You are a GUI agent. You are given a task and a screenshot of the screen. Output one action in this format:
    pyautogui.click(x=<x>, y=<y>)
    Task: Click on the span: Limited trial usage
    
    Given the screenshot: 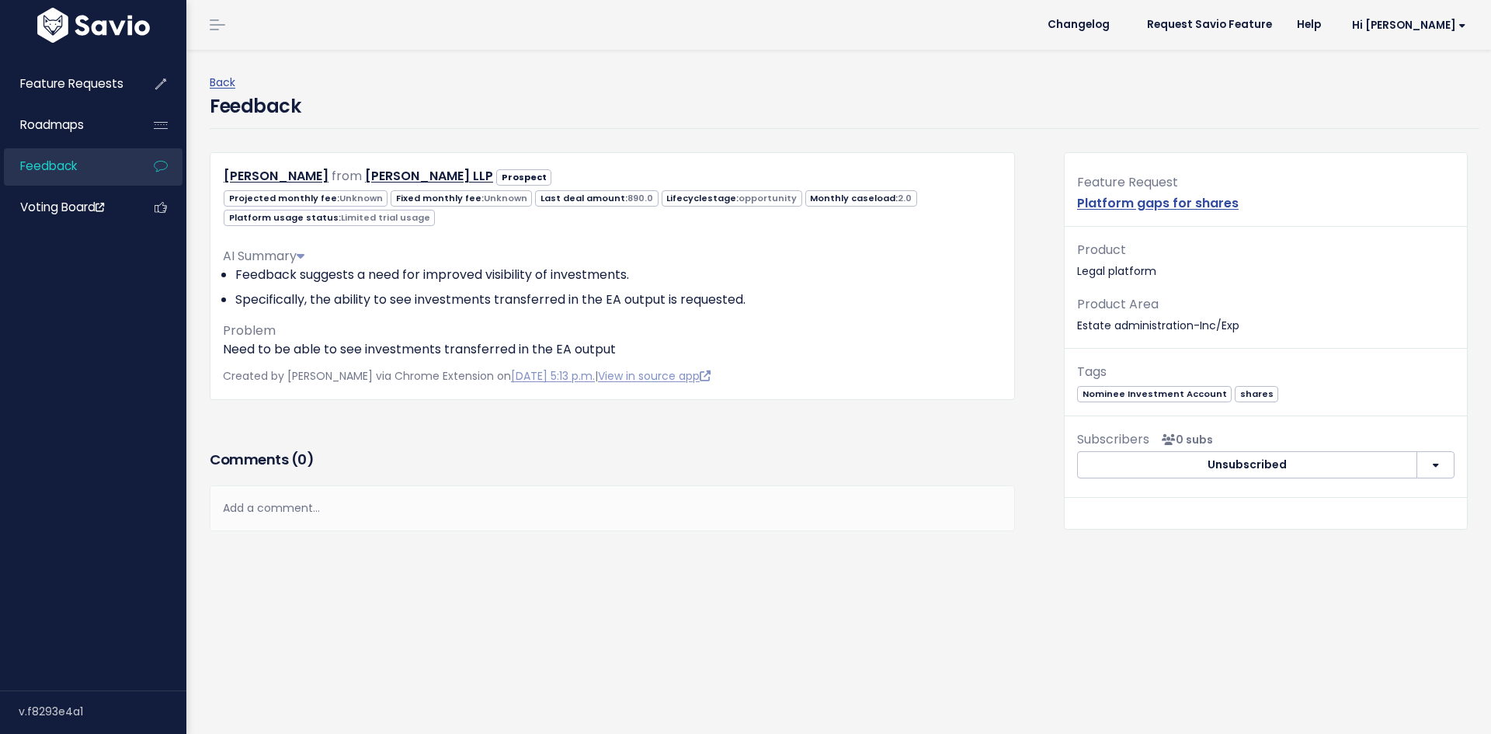 What is the action you would take?
    pyautogui.click(x=385, y=217)
    